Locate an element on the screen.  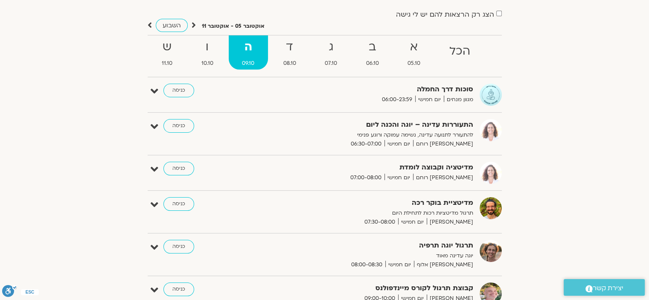
span: 08:00-08:30 is located at coordinates (367, 265).